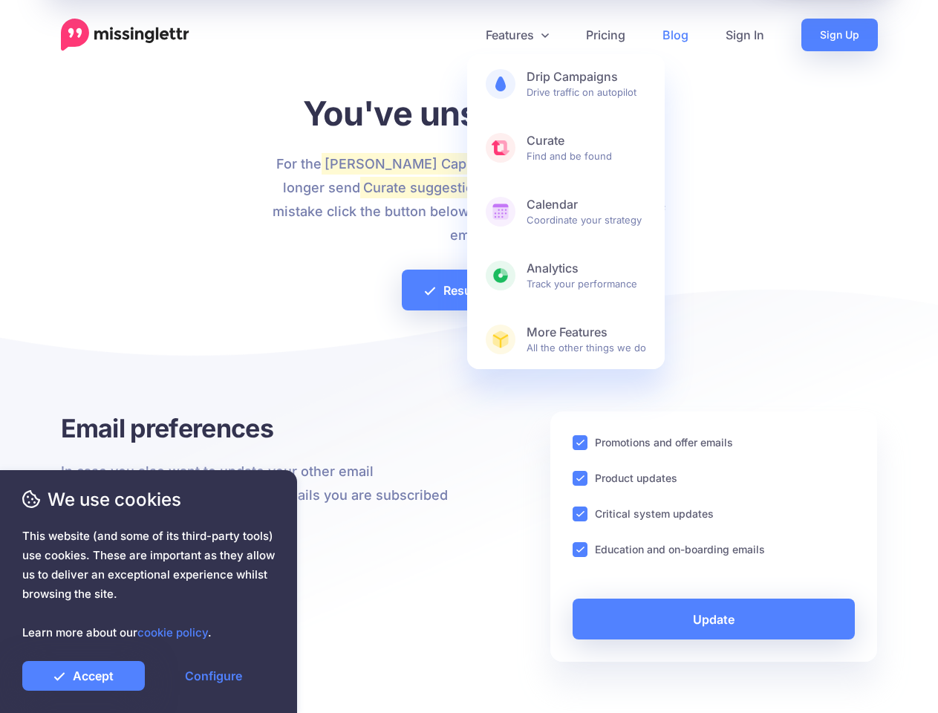 The height and width of the screenshot is (713, 938). What do you see at coordinates (714, 619) in the screenshot?
I see `a: Update` at bounding box center [714, 619].